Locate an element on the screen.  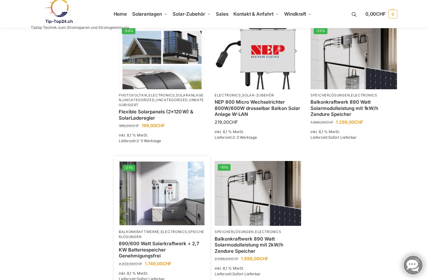
a: 0,00CHF 0 is located at coordinates (381, 14).